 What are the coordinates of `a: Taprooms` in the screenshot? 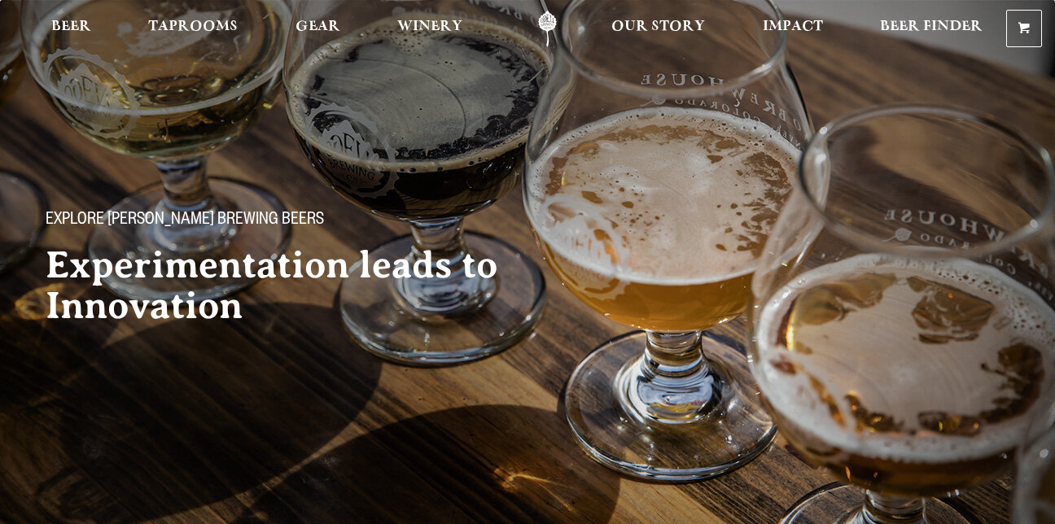 It's located at (193, 28).